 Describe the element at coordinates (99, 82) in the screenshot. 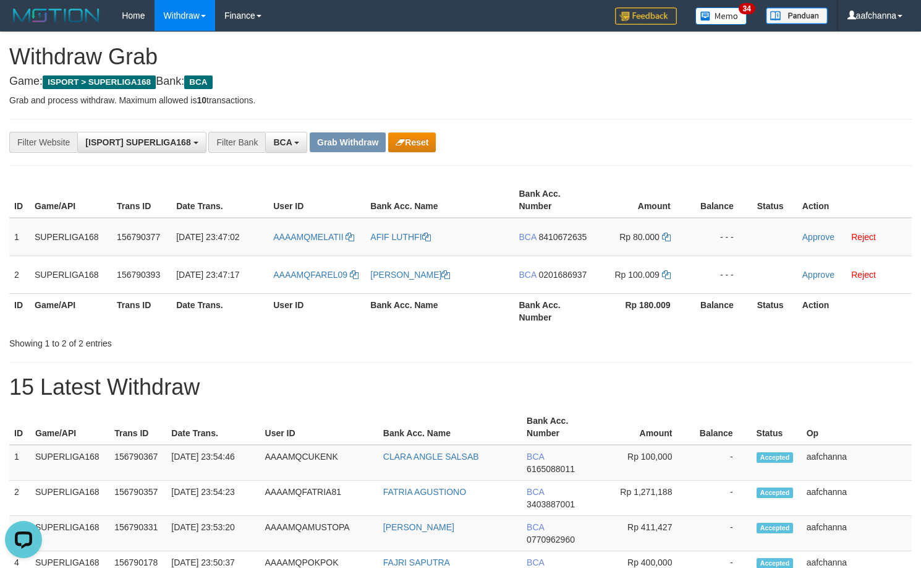

I see `span: ISPORT > SUPERLIGA168` at that location.